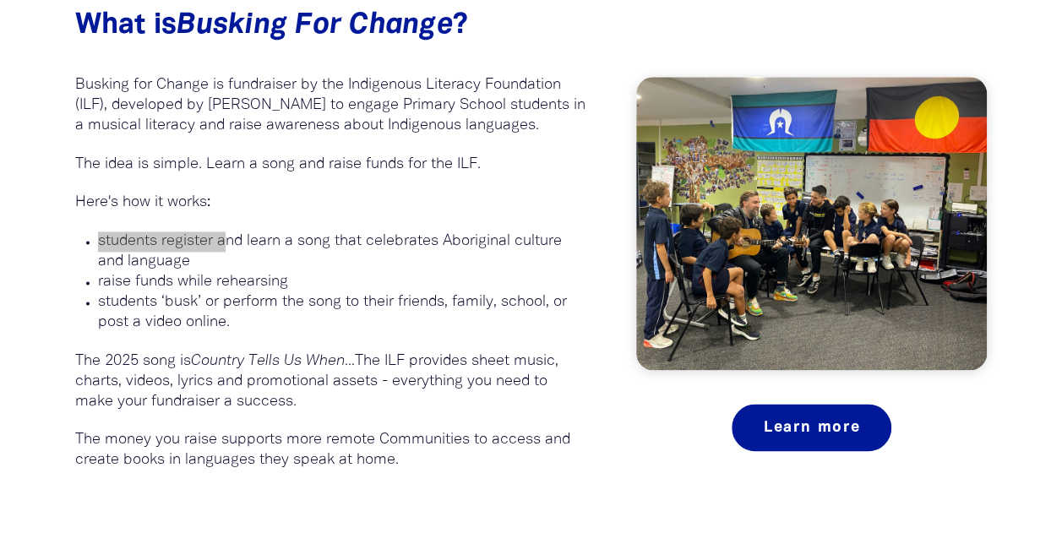 Image resolution: width=1062 pixels, height=544 pixels. I want to click on img: Josh Pyke with a Busking For Change Class, so click(811, 223).